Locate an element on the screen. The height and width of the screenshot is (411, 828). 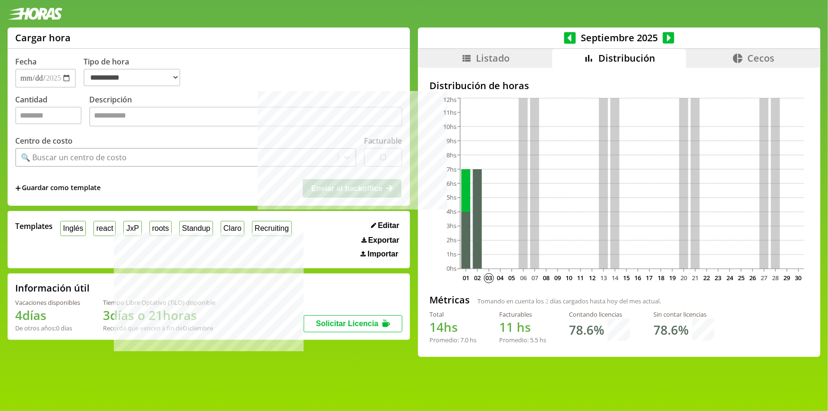
tspan: 8hs is located at coordinates (451, 155).